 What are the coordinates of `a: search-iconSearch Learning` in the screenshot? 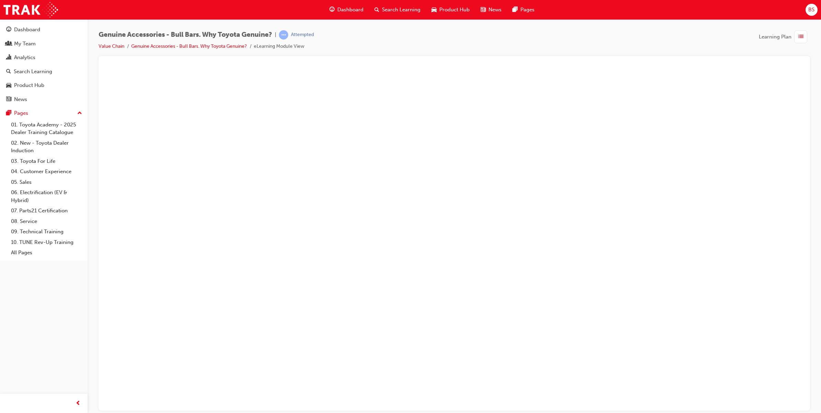 It's located at (398, 10).